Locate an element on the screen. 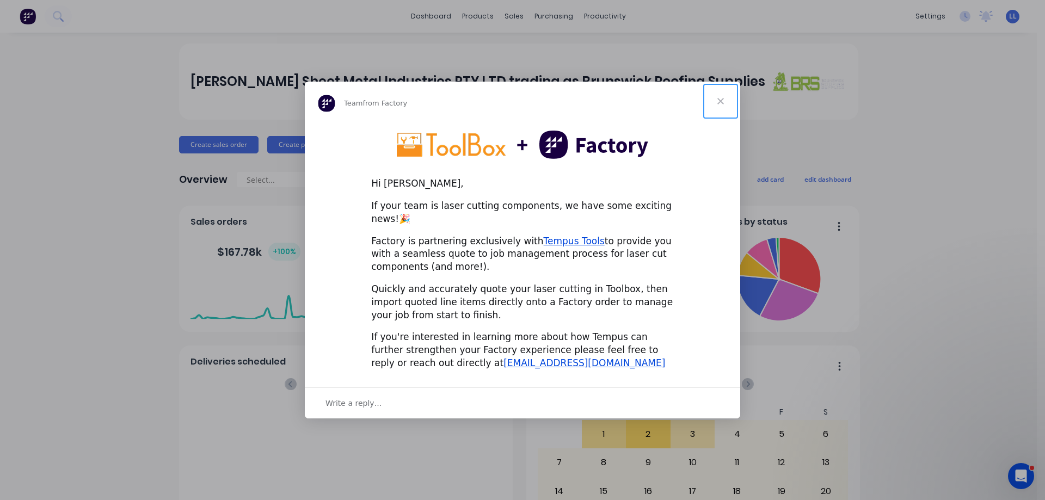 The image size is (1045, 500). span: Team is located at coordinates (353, 103).